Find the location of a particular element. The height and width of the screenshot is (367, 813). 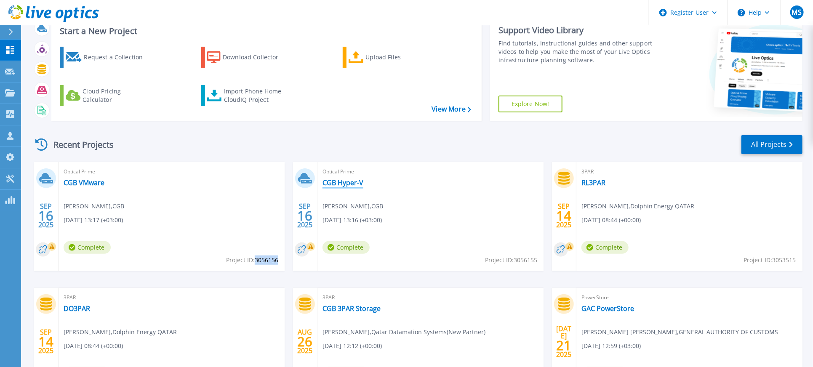

span: Project ID: 3056155 is located at coordinates (511, 260).